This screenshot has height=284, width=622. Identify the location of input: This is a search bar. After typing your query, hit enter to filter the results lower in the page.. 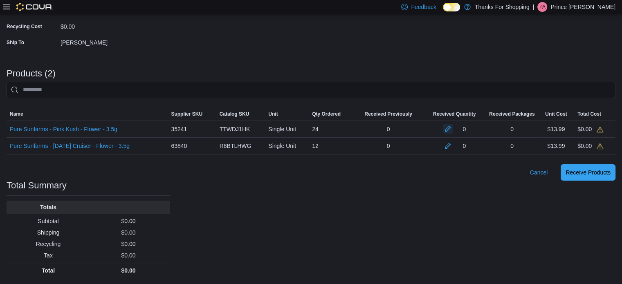
(311, 90).